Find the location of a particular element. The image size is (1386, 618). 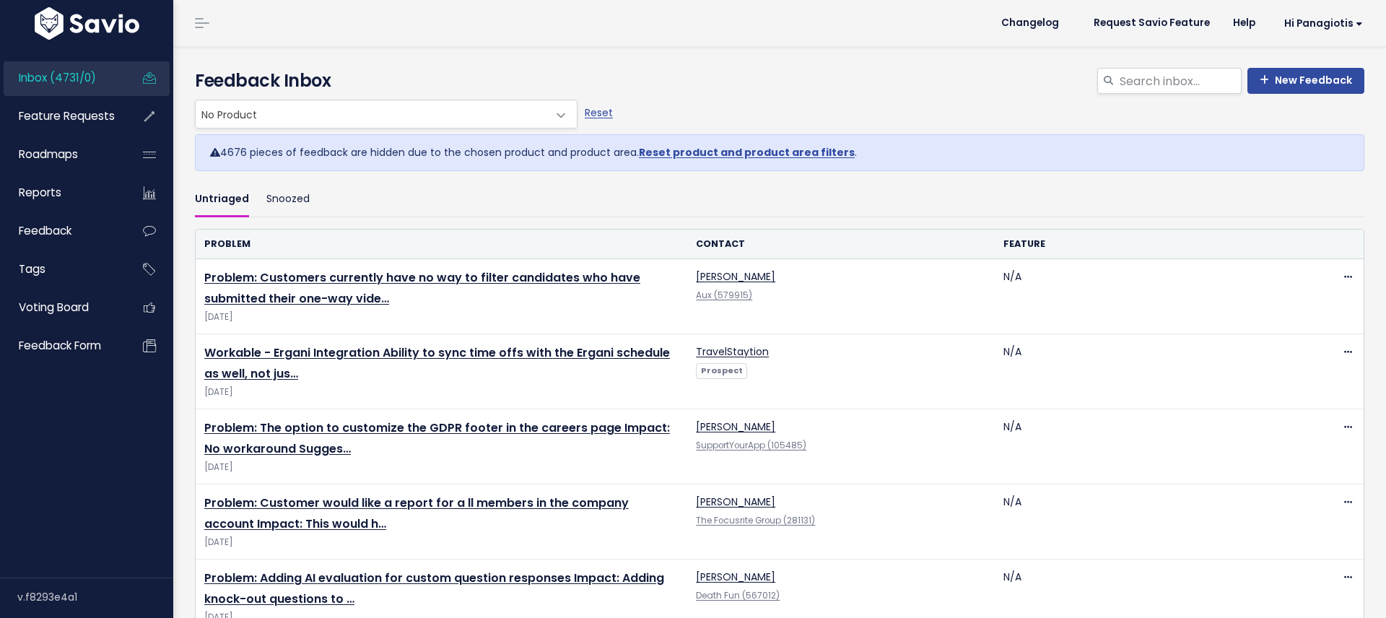

a: Problem: Customer would like a report for a ll members in the company account Impact: This would h… is located at coordinates (416, 513).